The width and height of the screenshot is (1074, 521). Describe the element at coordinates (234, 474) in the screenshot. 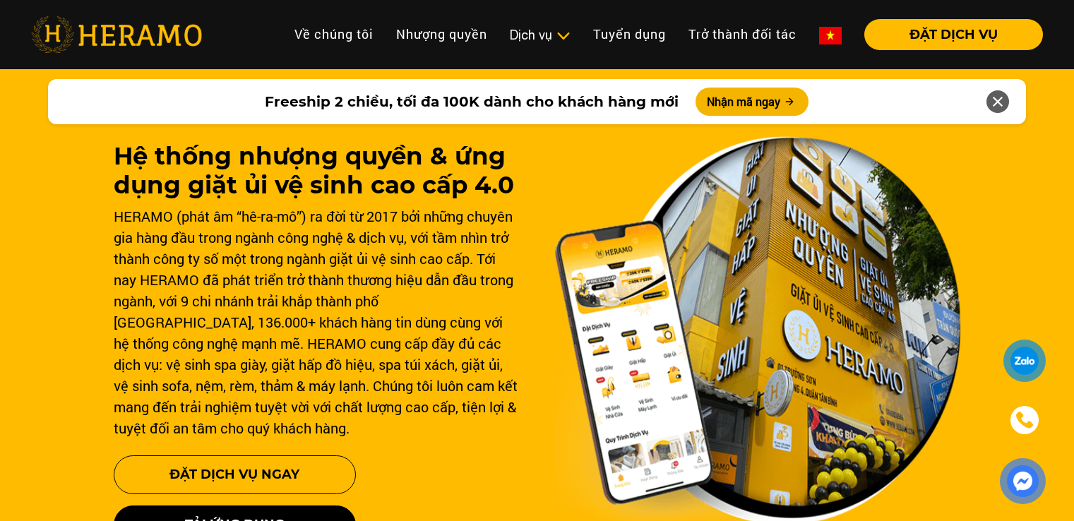

I see `a: Đặt Dịch Vụ Ngay` at that location.